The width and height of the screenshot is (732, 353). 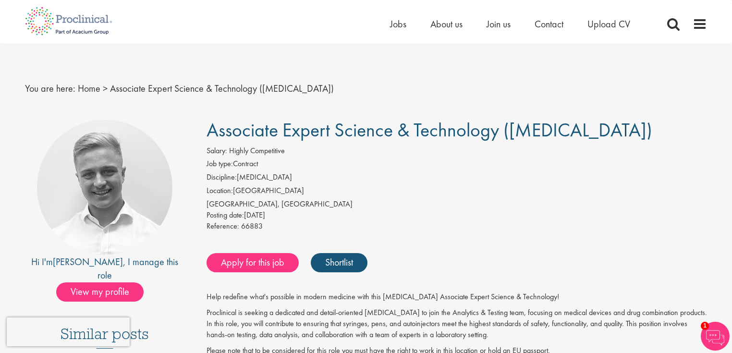 What do you see at coordinates (105, 291) in the screenshot?
I see `a: View my profile` at bounding box center [105, 291].